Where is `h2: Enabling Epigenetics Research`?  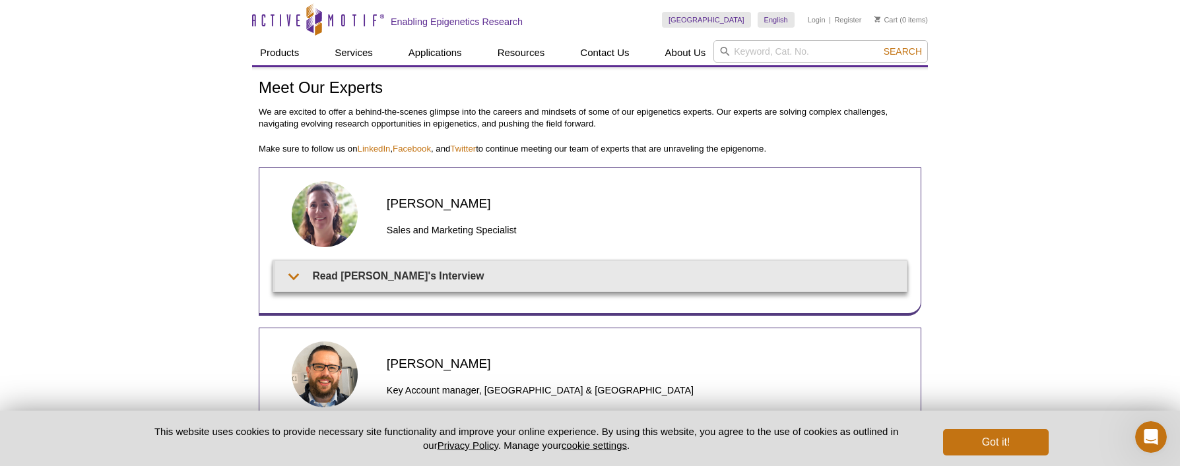 h2: Enabling Epigenetics Research is located at coordinates (457, 22).